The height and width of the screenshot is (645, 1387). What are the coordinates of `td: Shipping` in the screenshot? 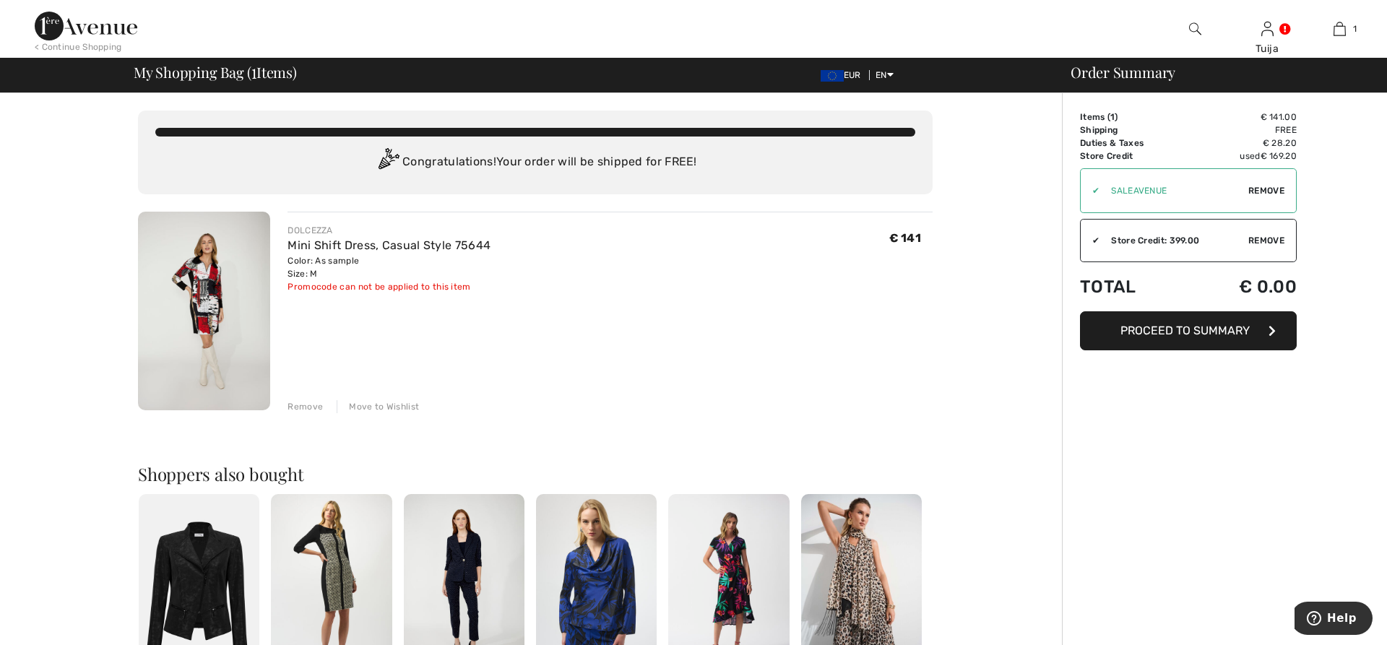 It's located at (1137, 130).